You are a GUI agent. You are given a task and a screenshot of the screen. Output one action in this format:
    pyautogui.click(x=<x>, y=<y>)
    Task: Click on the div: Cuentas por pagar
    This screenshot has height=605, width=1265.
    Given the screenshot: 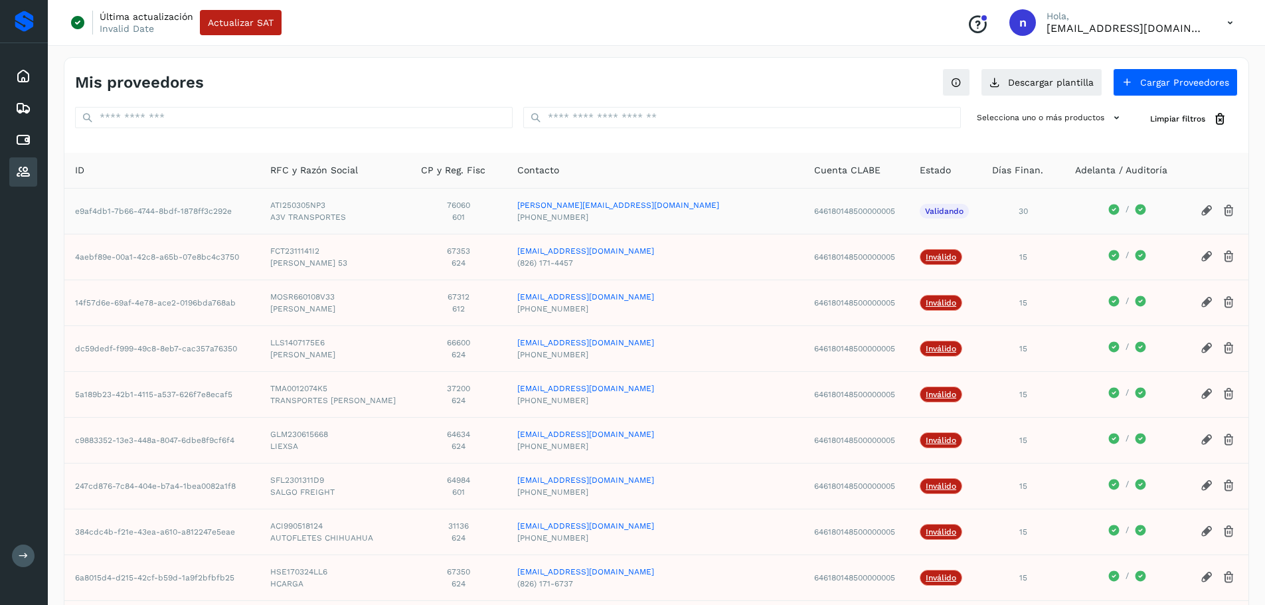 What is the action you would take?
    pyautogui.click(x=23, y=140)
    